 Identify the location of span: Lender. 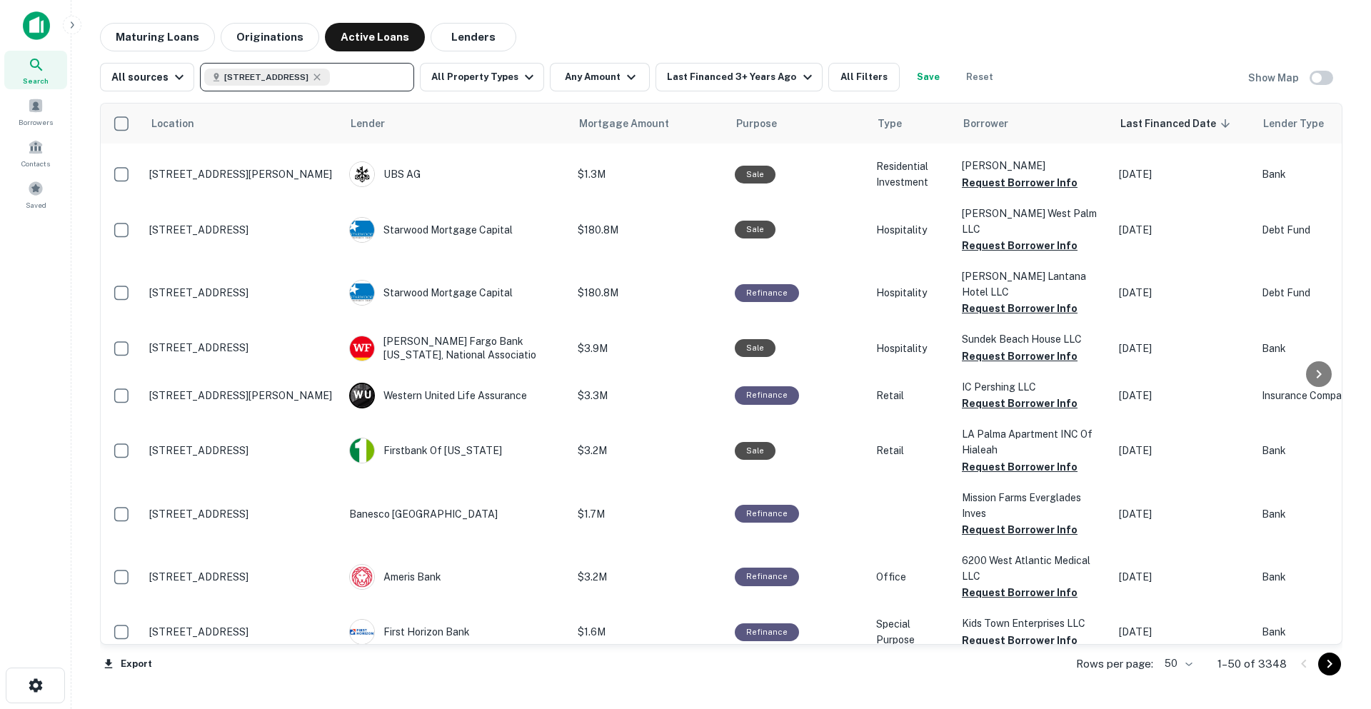
(368, 124).